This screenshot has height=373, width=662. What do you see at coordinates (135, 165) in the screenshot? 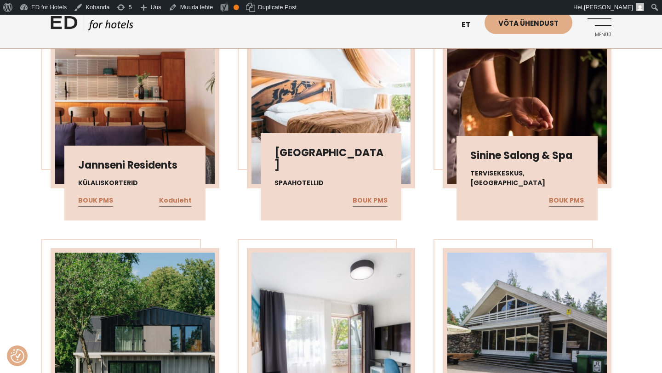
I see `h3: Jannseni Residents` at bounding box center [135, 165].